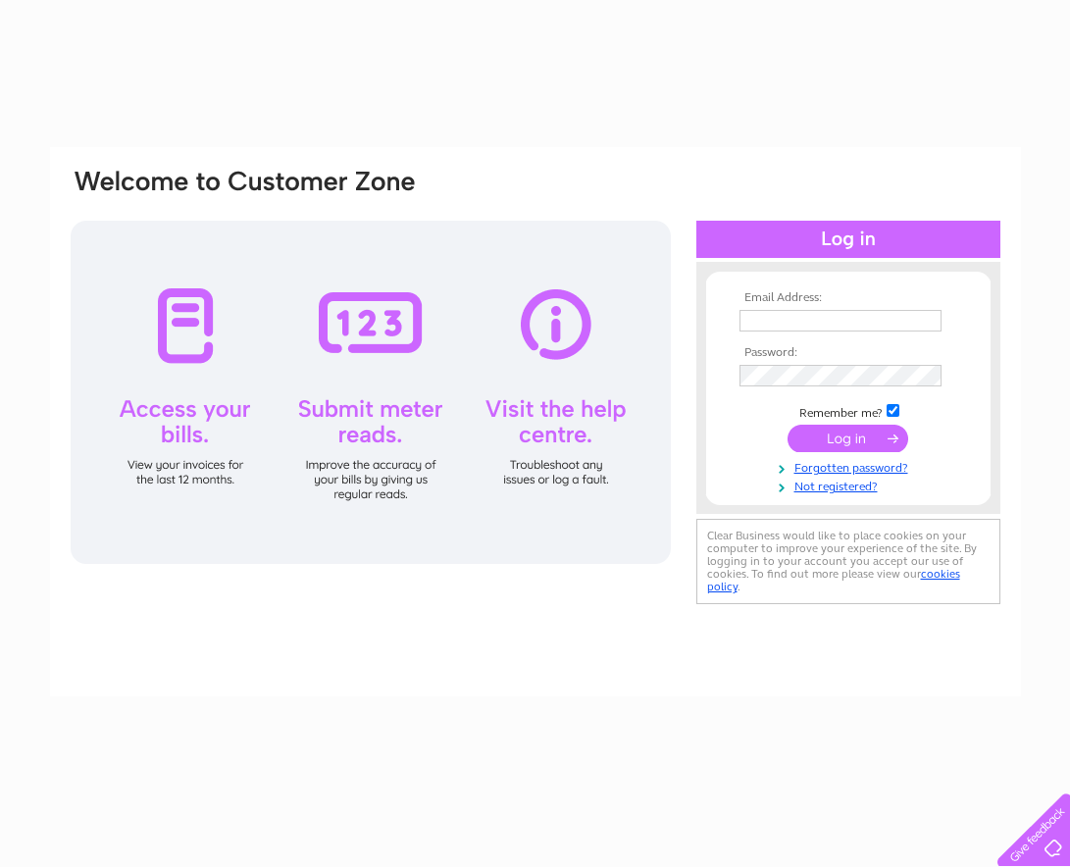 The width and height of the screenshot is (1070, 867). What do you see at coordinates (851, 466) in the screenshot?
I see `a: Forgotten password?` at bounding box center [851, 466].